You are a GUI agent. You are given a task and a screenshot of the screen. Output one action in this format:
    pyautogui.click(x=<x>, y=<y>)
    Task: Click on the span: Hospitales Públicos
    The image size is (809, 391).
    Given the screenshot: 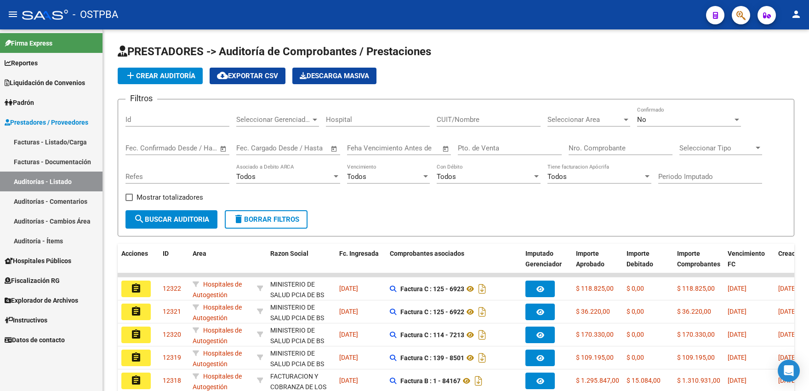 What is the action you would take?
    pyautogui.click(x=38, y=260)
    